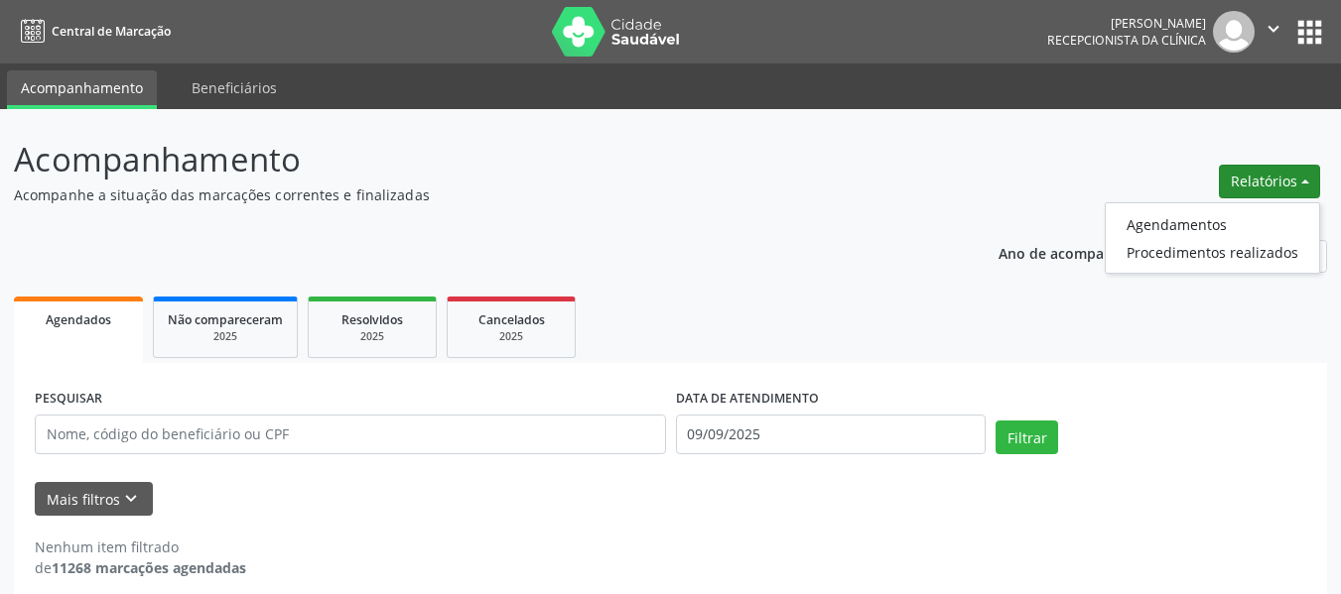 This screenshot has width=1341, height=594. What do you see at coordinates (92, 31) in the screenshot?
I see `a: Central de Marcação` at bounding box center [92, 31].